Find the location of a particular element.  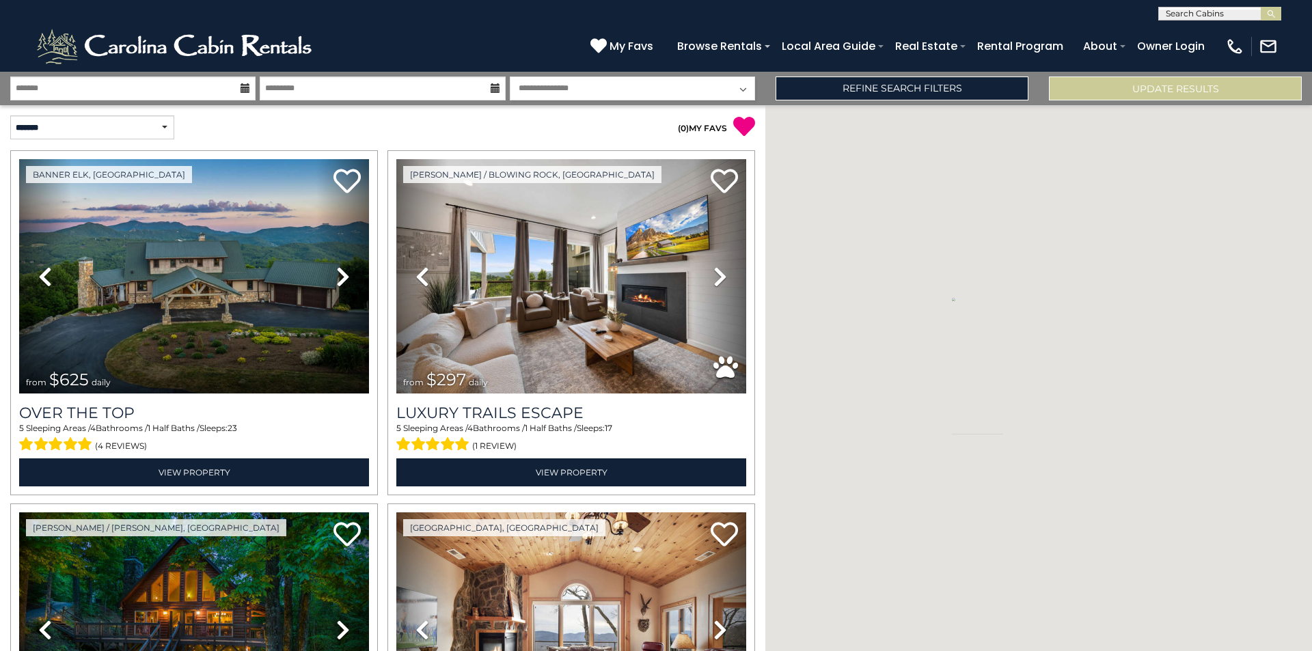

a: Owner Login is located at coordinates (1171, 46).